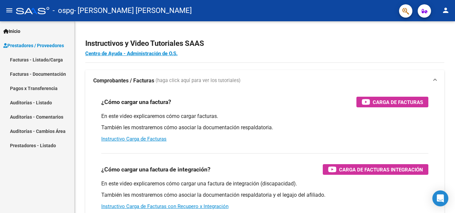 The width and height of the screenshot is (455, 213). Describe the element at coordinates (392, 102) in the screenshot. I see `button: Carga de Facturas` at that location.